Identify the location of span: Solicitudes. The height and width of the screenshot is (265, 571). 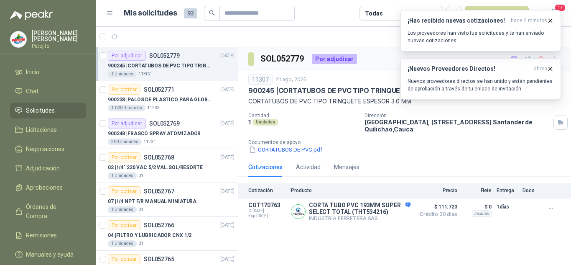
(40, 110).